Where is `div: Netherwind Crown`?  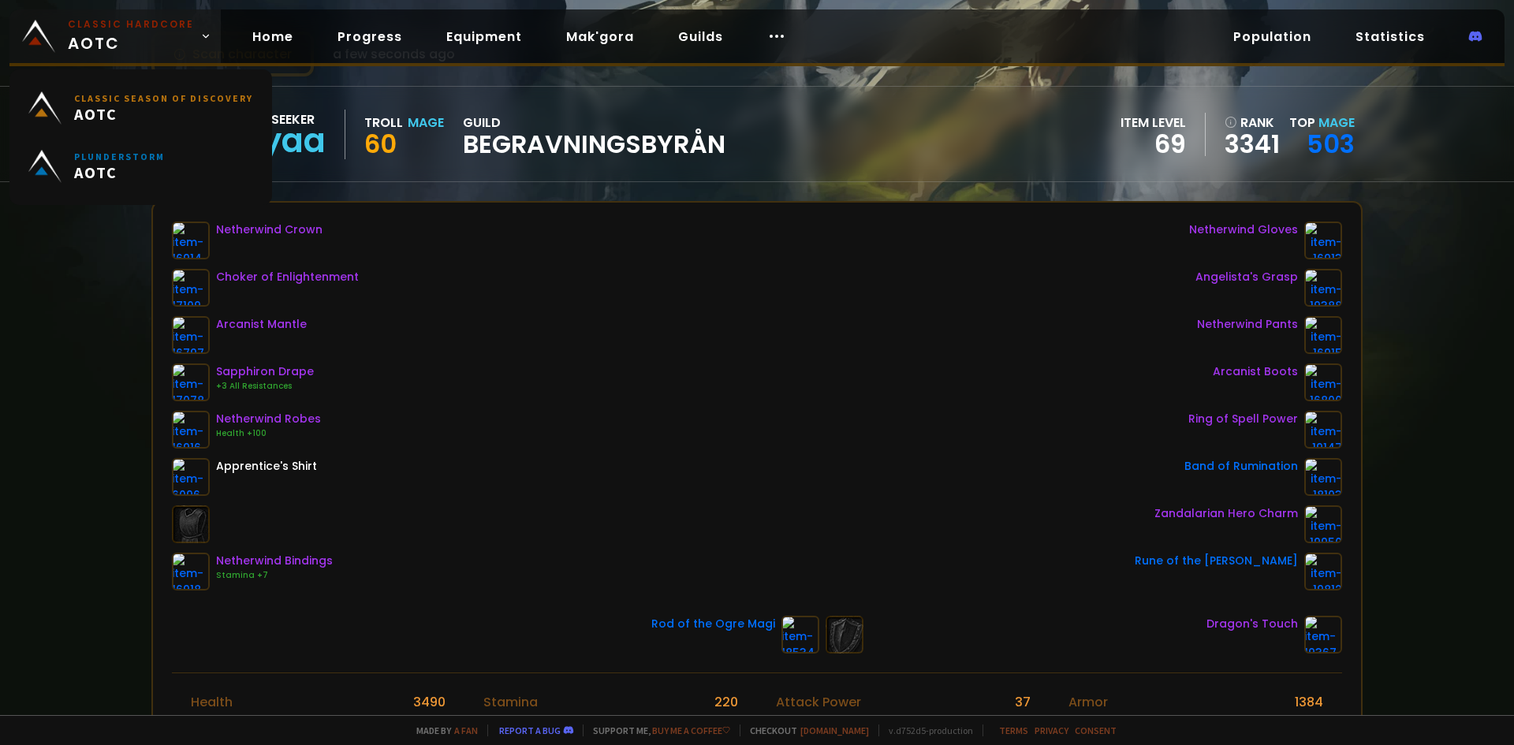
div: Netherwind Crown is located at coordinates (269, 229).